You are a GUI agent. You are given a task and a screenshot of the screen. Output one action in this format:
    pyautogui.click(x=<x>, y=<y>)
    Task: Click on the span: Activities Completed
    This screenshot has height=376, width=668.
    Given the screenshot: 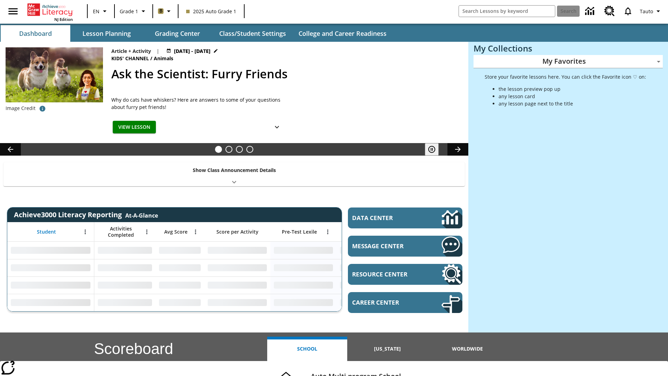 What is the action you would take?
    pyautogui.click(x=121, y=232)
    